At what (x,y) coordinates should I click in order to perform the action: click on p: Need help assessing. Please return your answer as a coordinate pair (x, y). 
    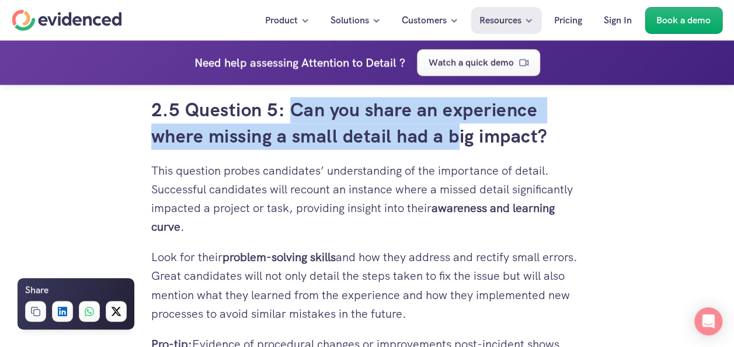
    Looking at the image, I should click on (246, 63).